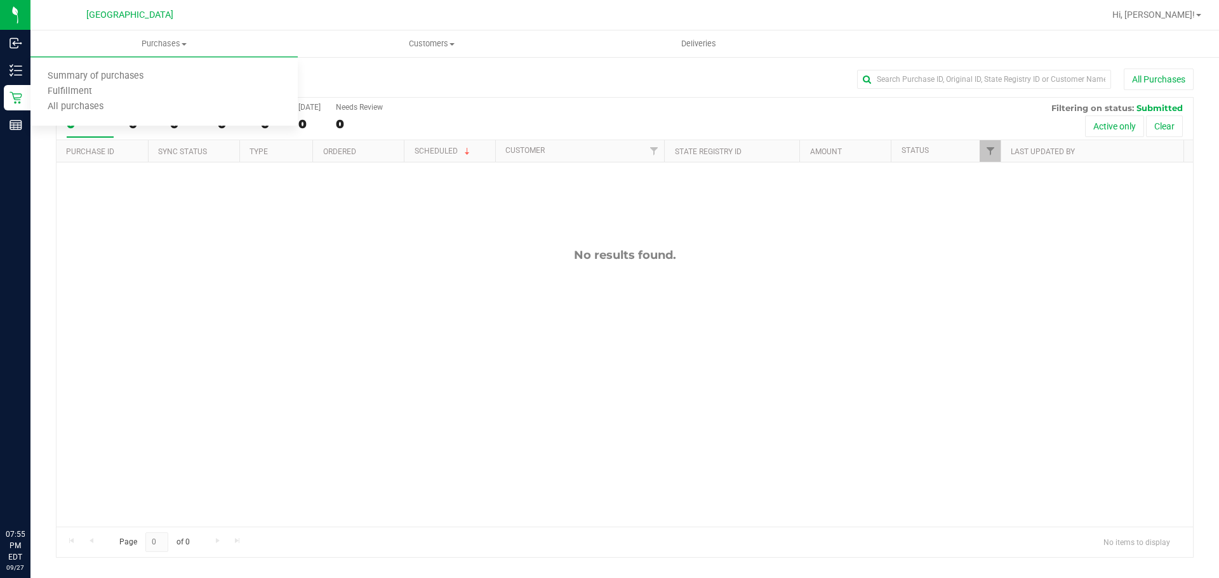 Image resolution: width=1219 pixels, height=578 pixels. I want to click on inline-svg: Reports, so click(16, 125).